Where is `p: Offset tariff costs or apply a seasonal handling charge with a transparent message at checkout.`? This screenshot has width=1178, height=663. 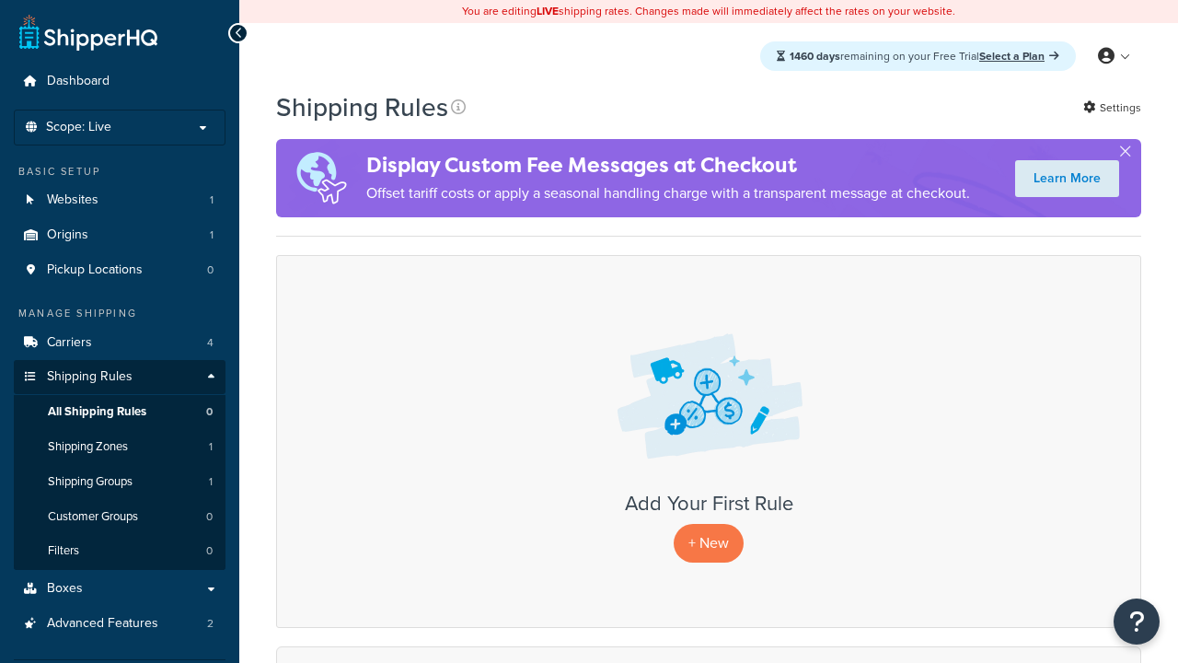
p: Offset tariff costs or apply a seasonal handling charge with a transparent message at checkout. is located at coordinates (668, 193).